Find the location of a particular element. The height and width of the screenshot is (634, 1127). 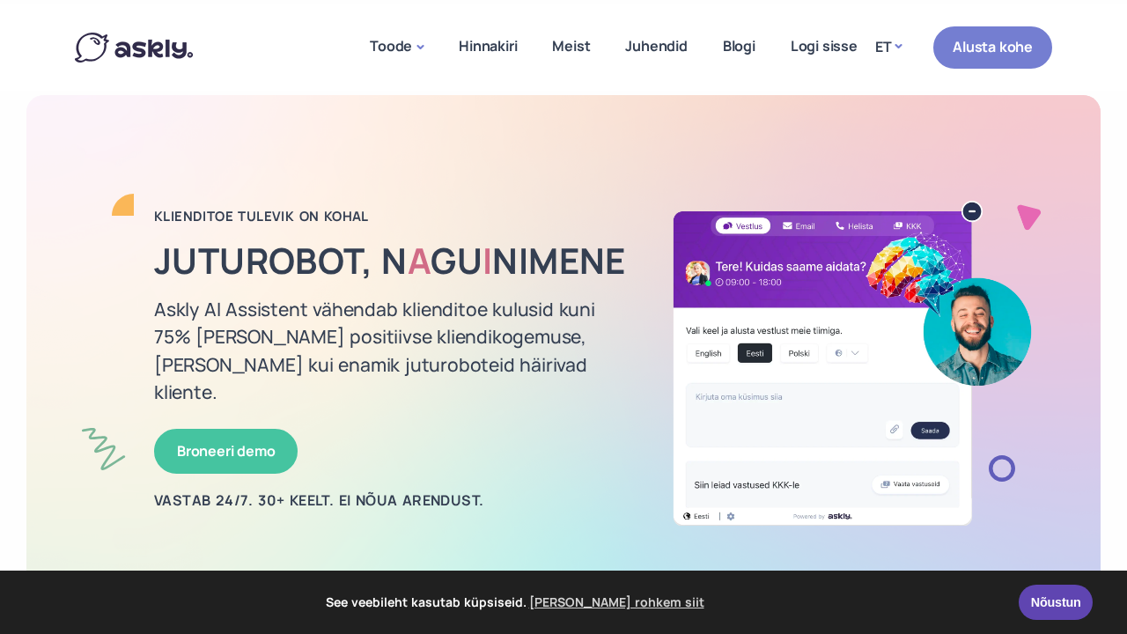

a: Toode is located at coordinates (396, 48).